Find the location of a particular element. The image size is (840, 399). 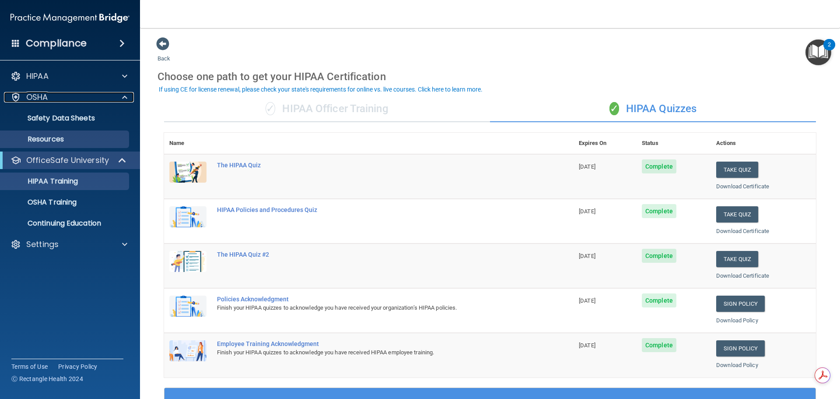

div: HIPAA Quizzes is located at coordinates (653, 109).